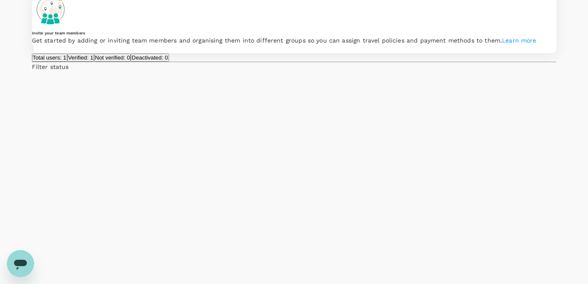  Describe the element at coordinates (294, 33) in the screenshot. I see `h6: Invite your team members` at that location.